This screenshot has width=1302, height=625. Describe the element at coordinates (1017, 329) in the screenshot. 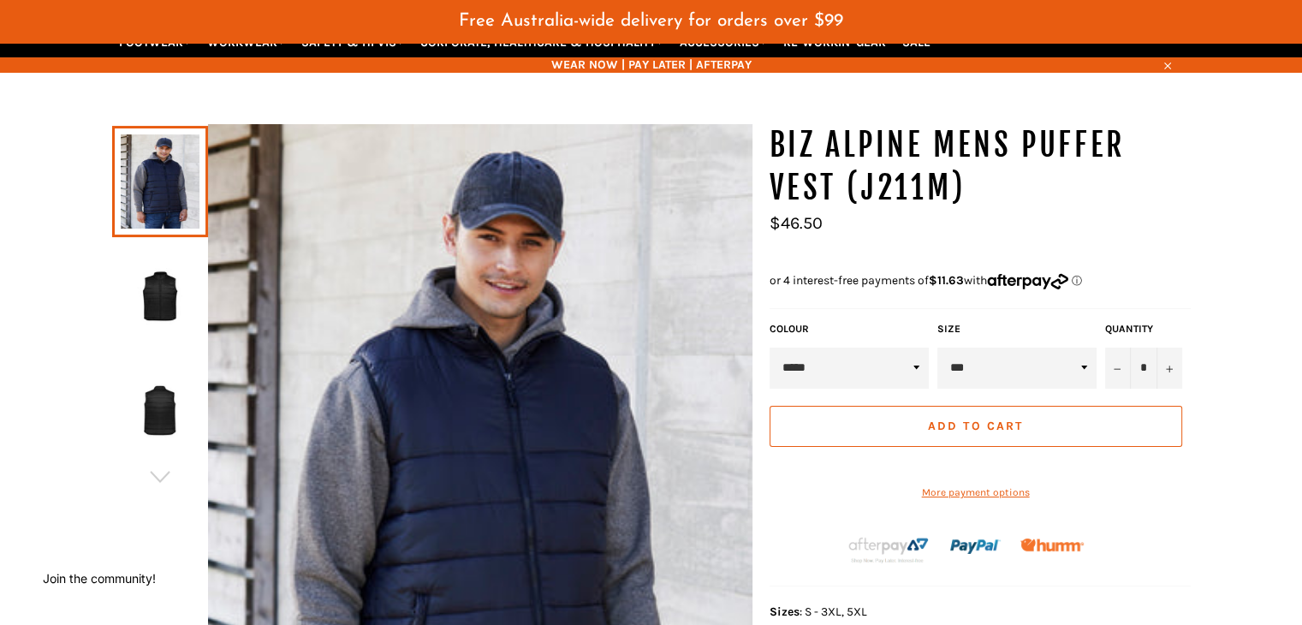

I see `label: Size` at that location.